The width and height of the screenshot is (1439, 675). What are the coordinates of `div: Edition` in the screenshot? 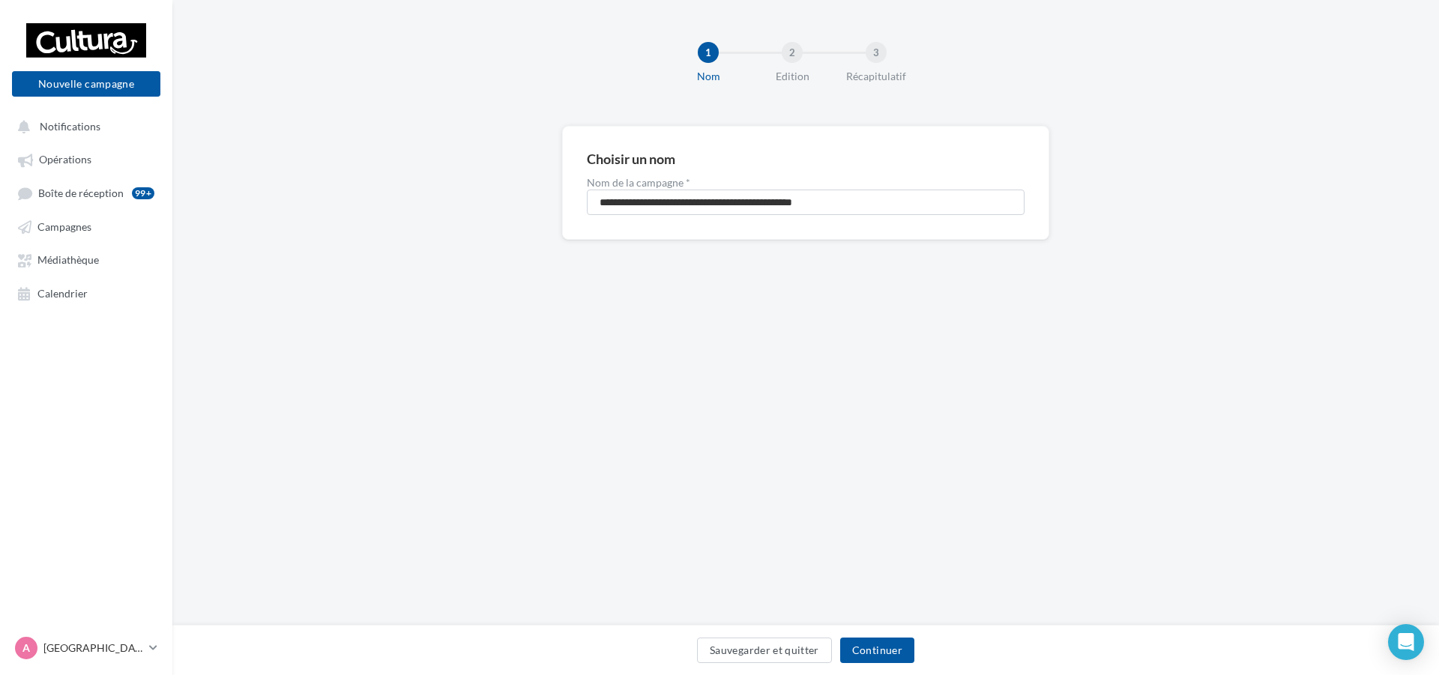 It's located at (792, 76).